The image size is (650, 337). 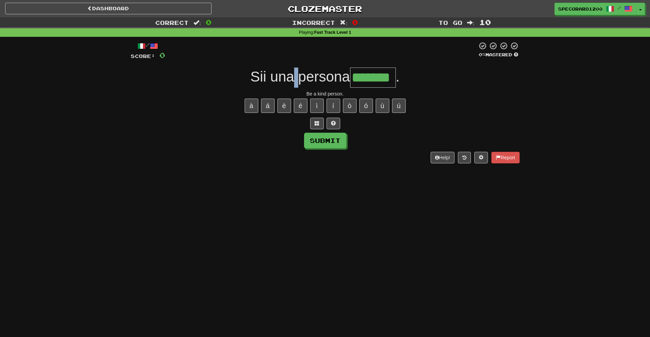 What do you see at coordinates (443, 158) in the screenshot?
I see `button: Help!` at bounding box center [443, 158].